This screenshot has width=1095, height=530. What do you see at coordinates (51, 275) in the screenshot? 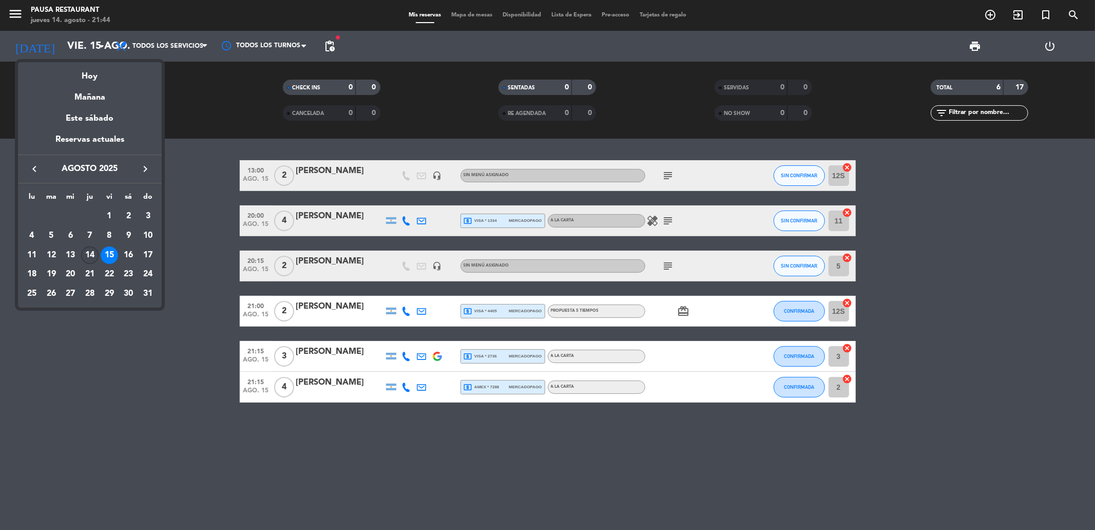
I see `td: 19 de agosto de 2025` at bounding box center [51, 275].